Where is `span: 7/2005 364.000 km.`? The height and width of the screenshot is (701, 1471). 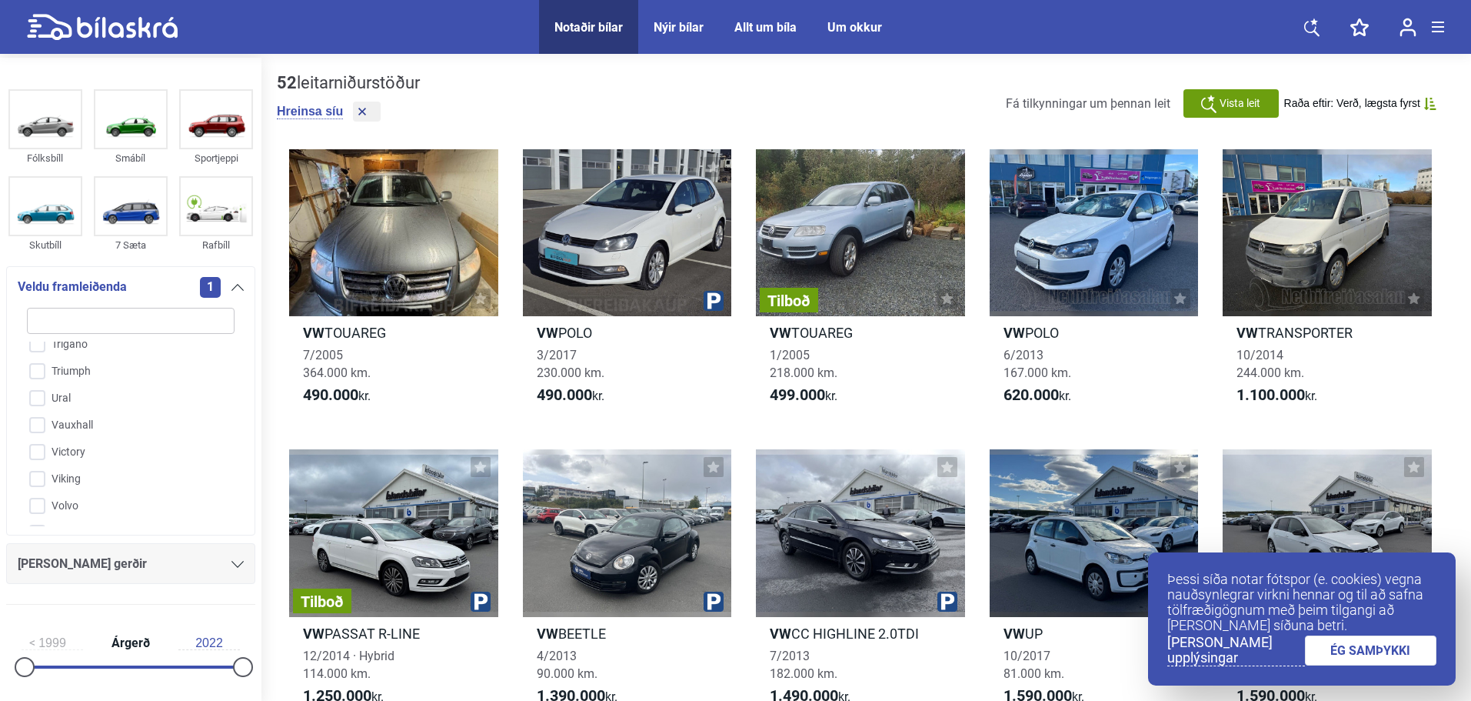 span: 7/2005 364.000 km. is located at coordinates (337, 364).